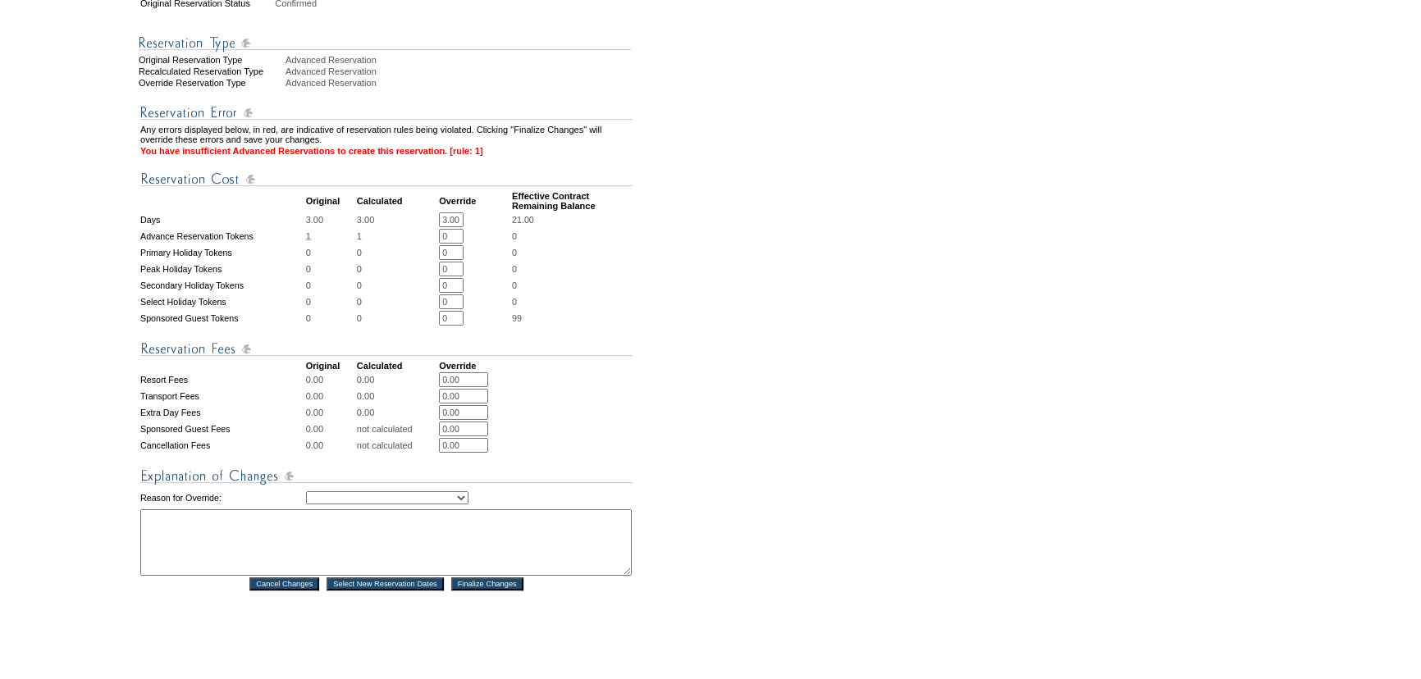 The width and height of the screenshot is (1421, 679). What do you see at coordinates (385, 43) in the screenshot?
I see `img: Reservation Type` at bounding box center [385, 43].